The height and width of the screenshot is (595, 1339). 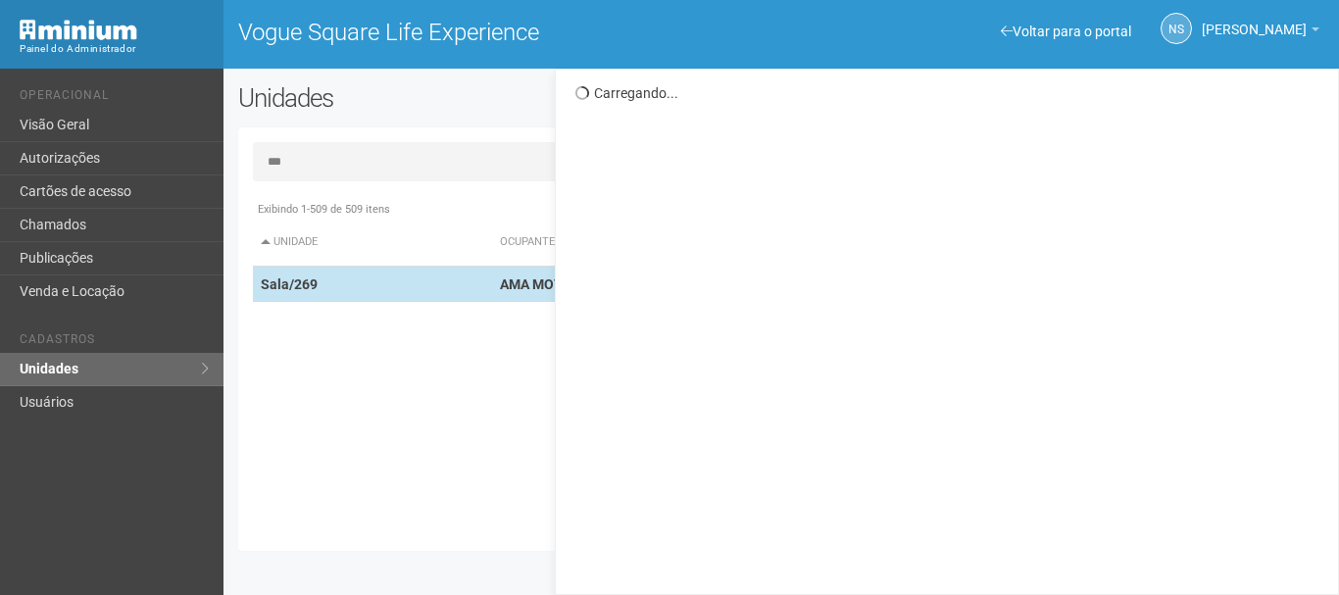 What do you see at coordinates (1176, 28) in the screenshot?
I see `a: NS` at bounding box center [1176, 28].